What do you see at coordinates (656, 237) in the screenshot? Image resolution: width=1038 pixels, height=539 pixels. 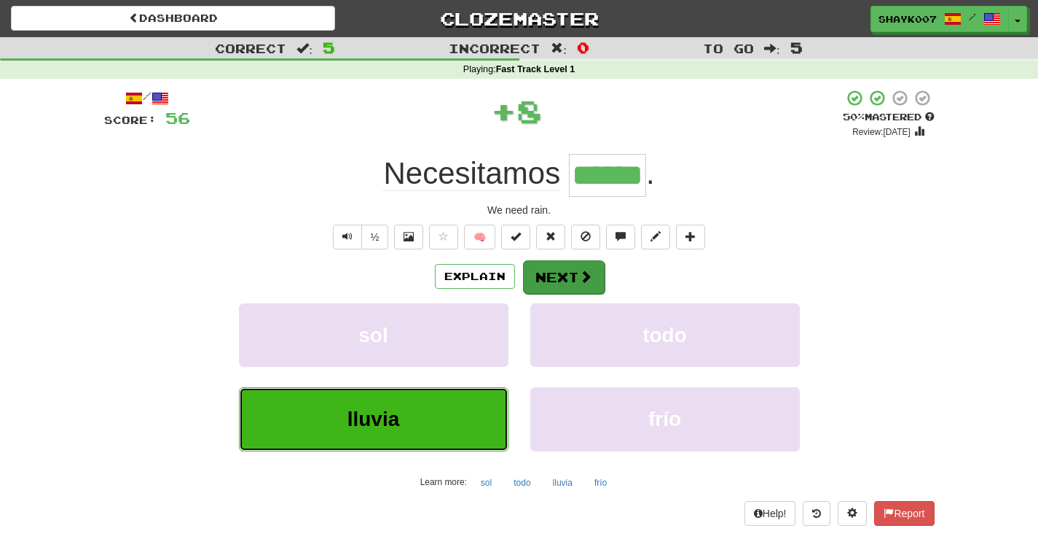 I see `button: Edit sentence (alt+d)` at bounding box center [656, 237].